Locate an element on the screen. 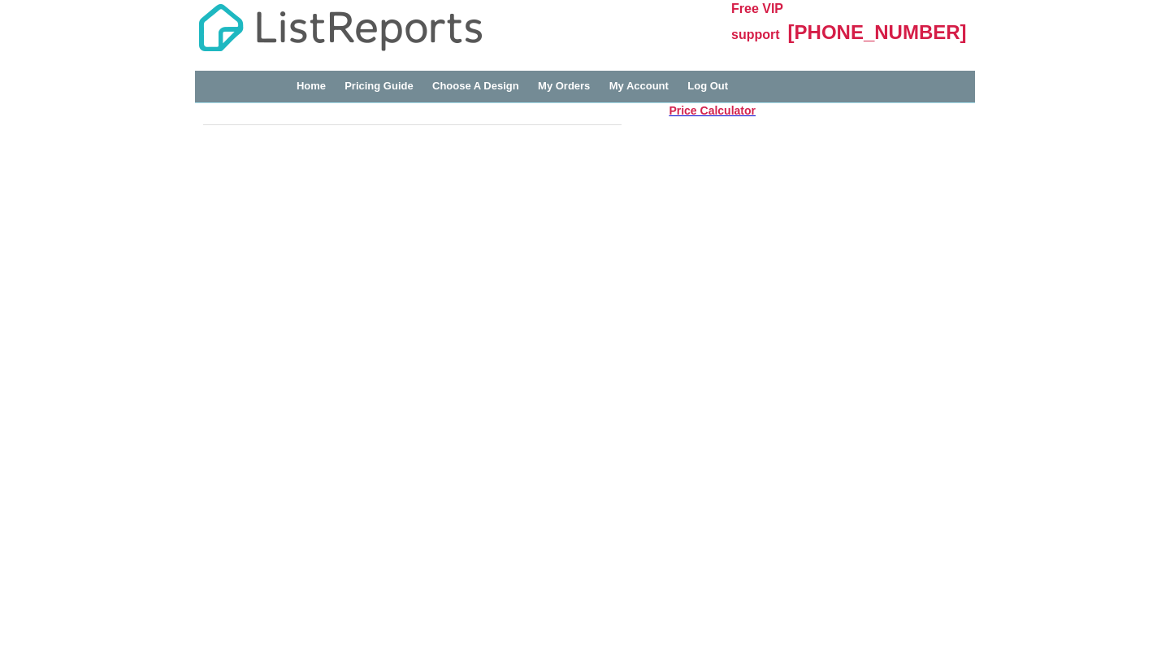 This screenshot has height=660, width=1170. a: My Orders is located at coordinates (564, 85).